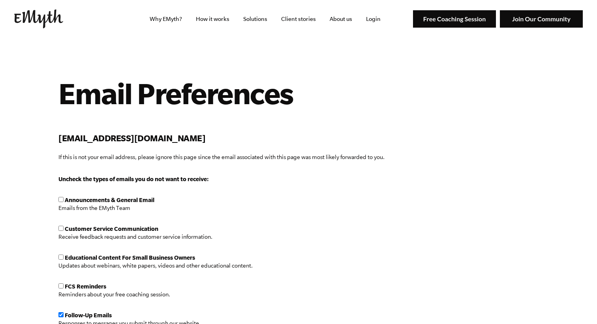  I want to click on img: EMyth, so click(39, 19).